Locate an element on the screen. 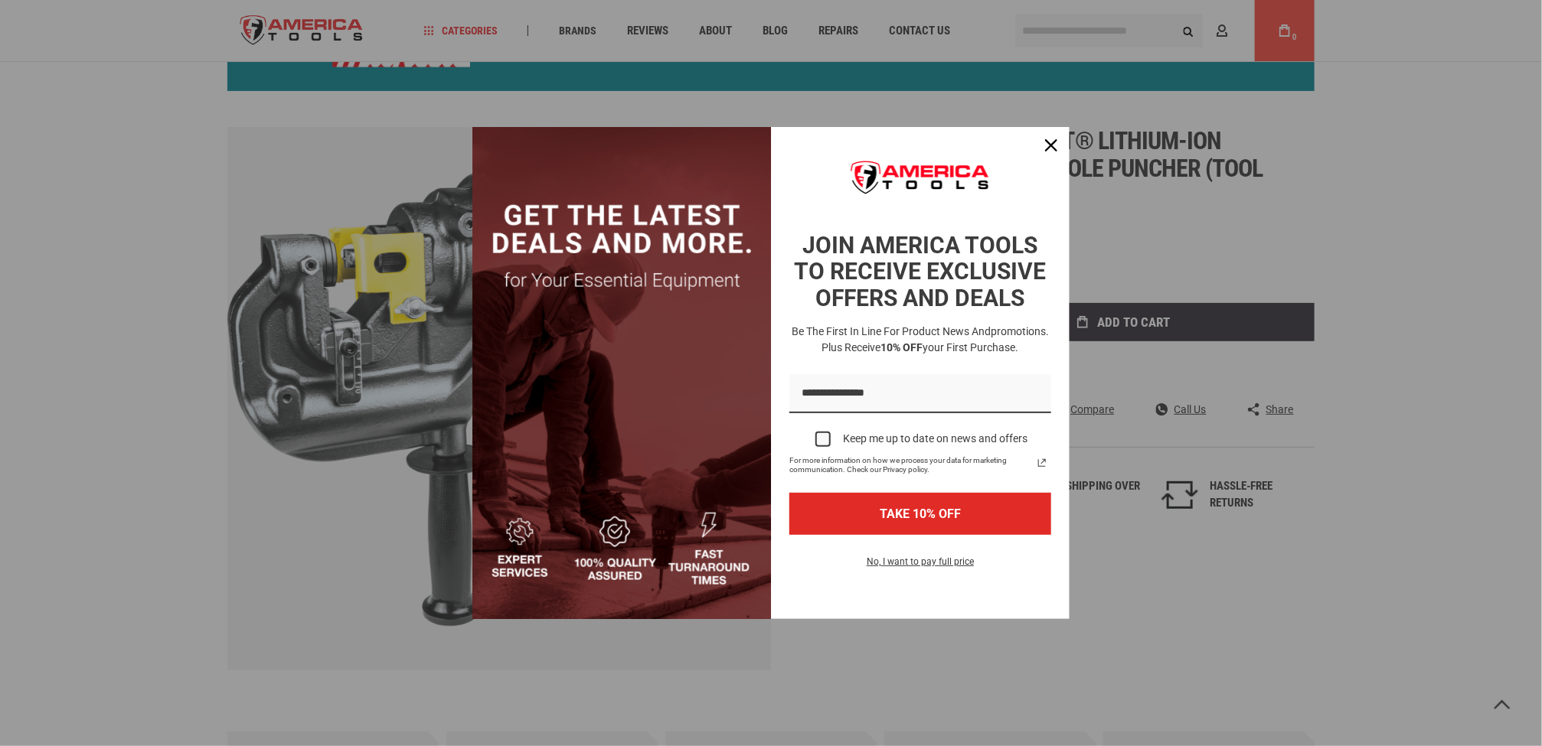 The width and height of the screenshot is (1542, 746). h3: Be the first in line for product news and is located at coordinates (920, 340).